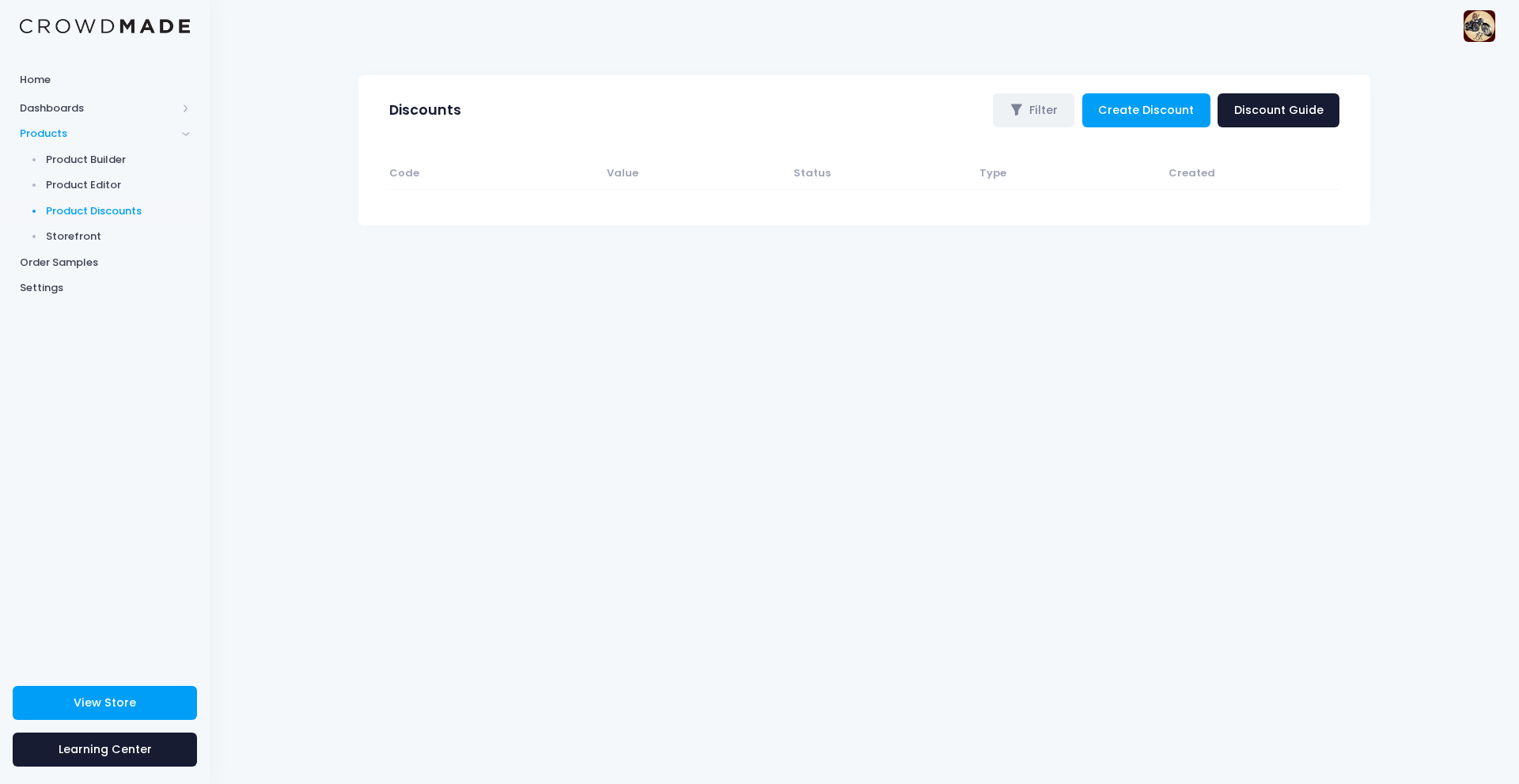 This screenshot has height=784, width=1519. Describe the element at coordinates (105, 26) in the screenshot. I see `img: Logo` at that location.